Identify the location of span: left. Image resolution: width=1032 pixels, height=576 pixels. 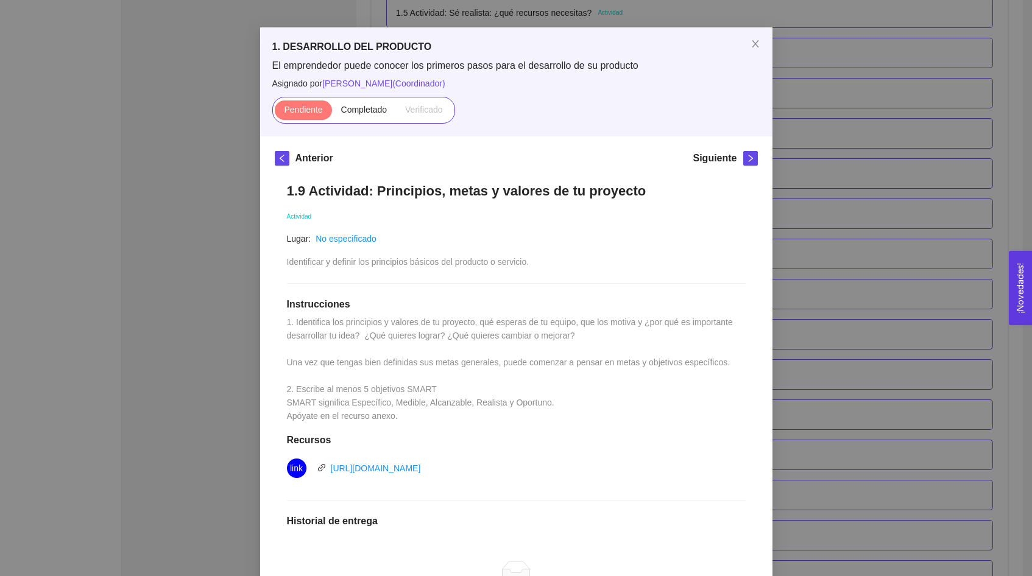
(282, 158).